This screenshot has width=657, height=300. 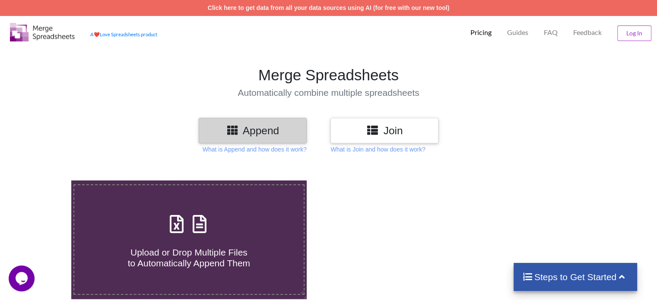 I want to click on a: Click here to get data from all your data sources using AI (for free with our new tool), so click(x=329, y=8).